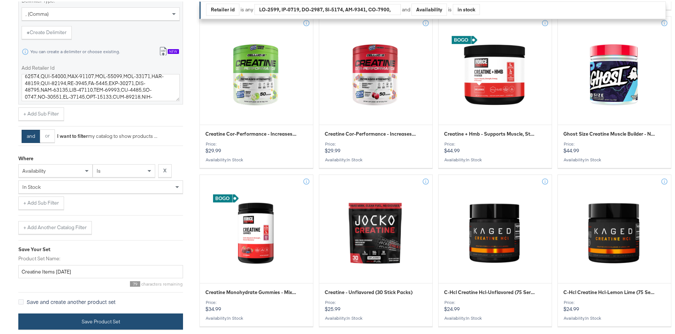 The width and height of the screenshot is (675, 334). I want to click on span: Creatine Monohydrate Gummies - Mixed Berry (150 Gummies), so click(251, 290).